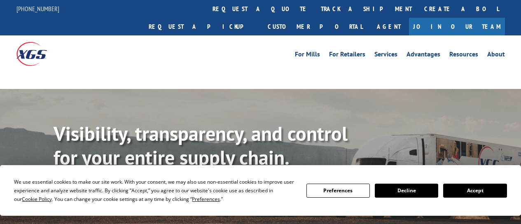 This screenshot has height=224, width=521. I want to click on span: Cookie Policy, so click(37, 199).